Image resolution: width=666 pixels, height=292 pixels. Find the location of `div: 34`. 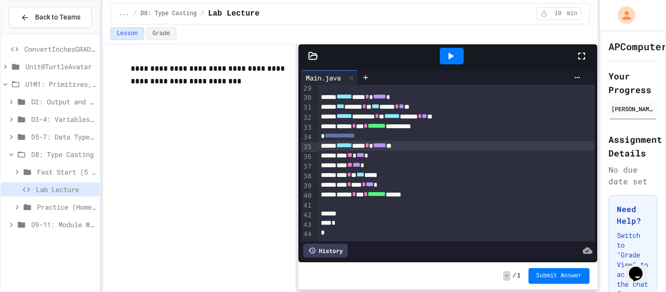

div: 34 is located at coordinates (307, 138).